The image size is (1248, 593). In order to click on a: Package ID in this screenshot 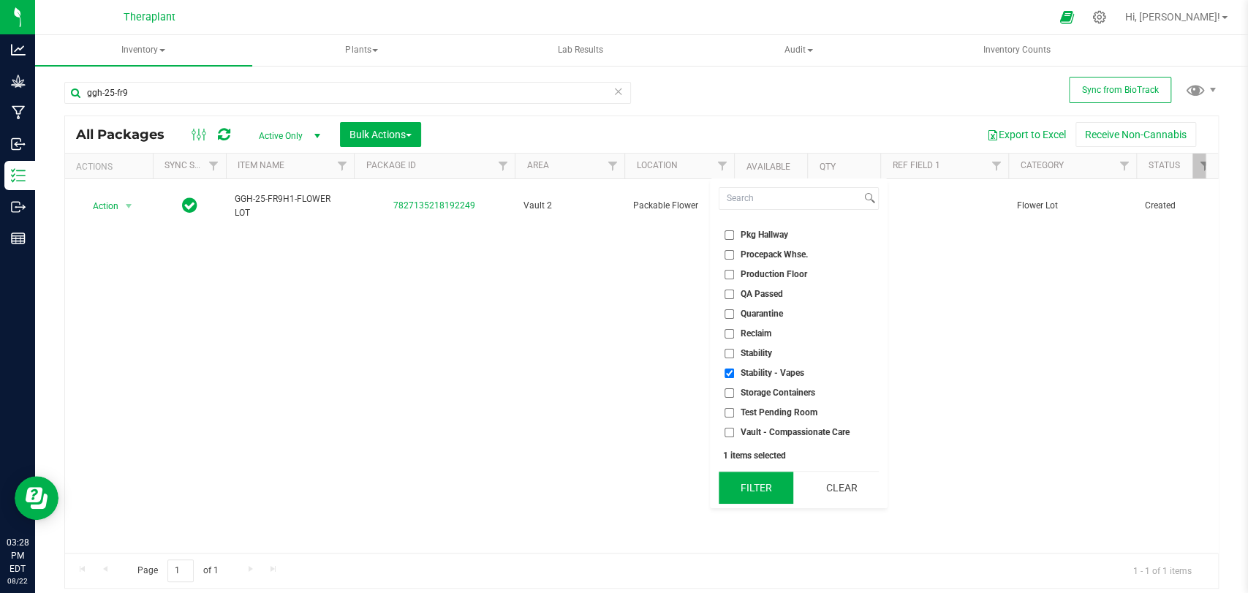, I will do `click(390, 165)`.